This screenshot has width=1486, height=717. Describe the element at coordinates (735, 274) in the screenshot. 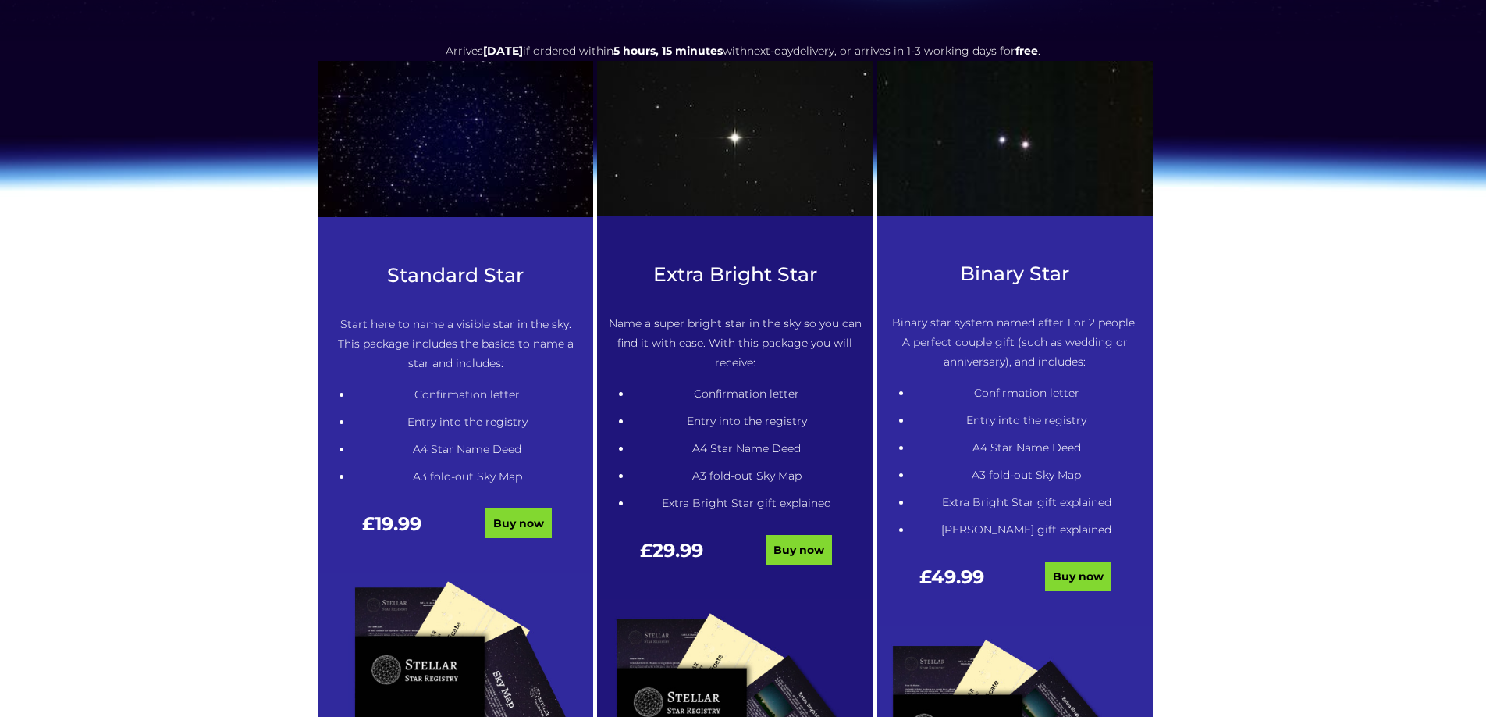

I see `h3: Extra Bright Star` at that location.